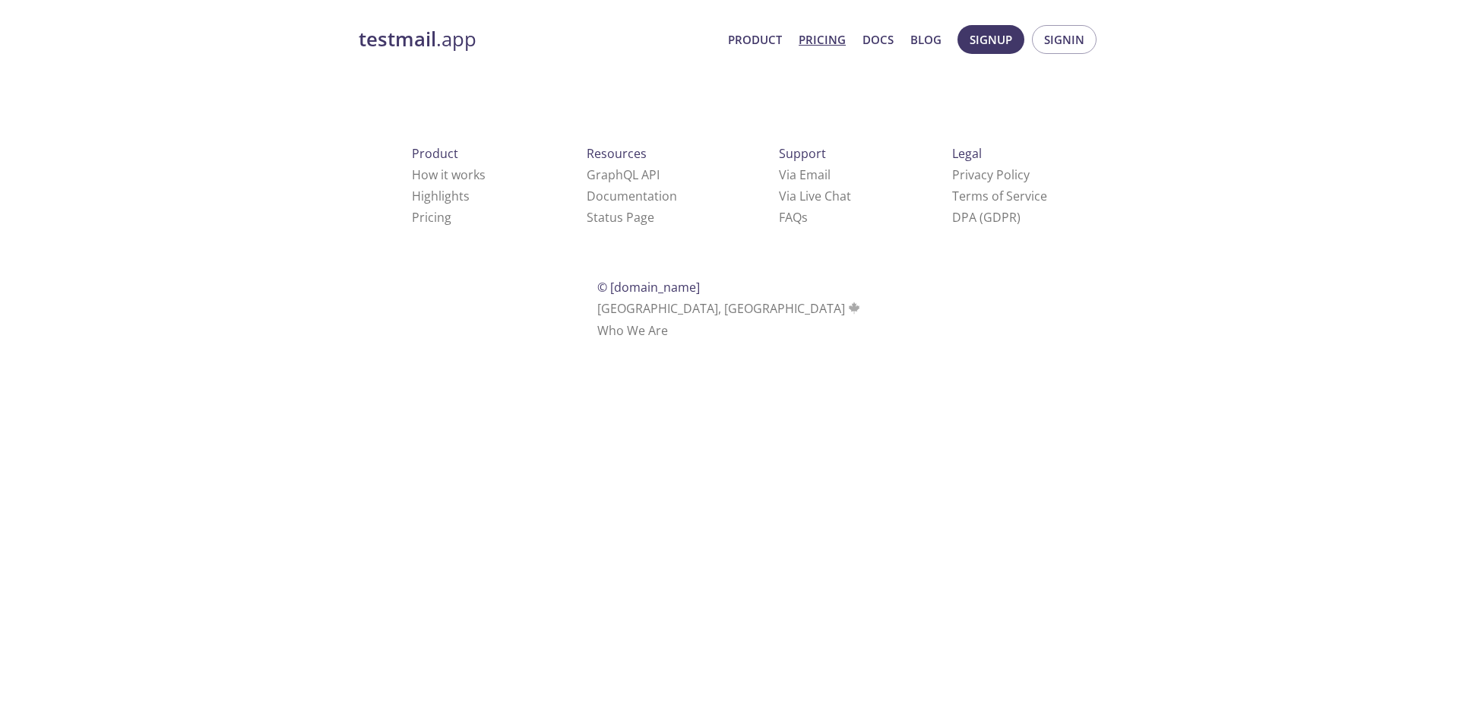 The width and height of the screenshot is (1459, 718). Describe the element at coordinates (805, 175) in the screenshot. I see `a: Via Email` at that location.